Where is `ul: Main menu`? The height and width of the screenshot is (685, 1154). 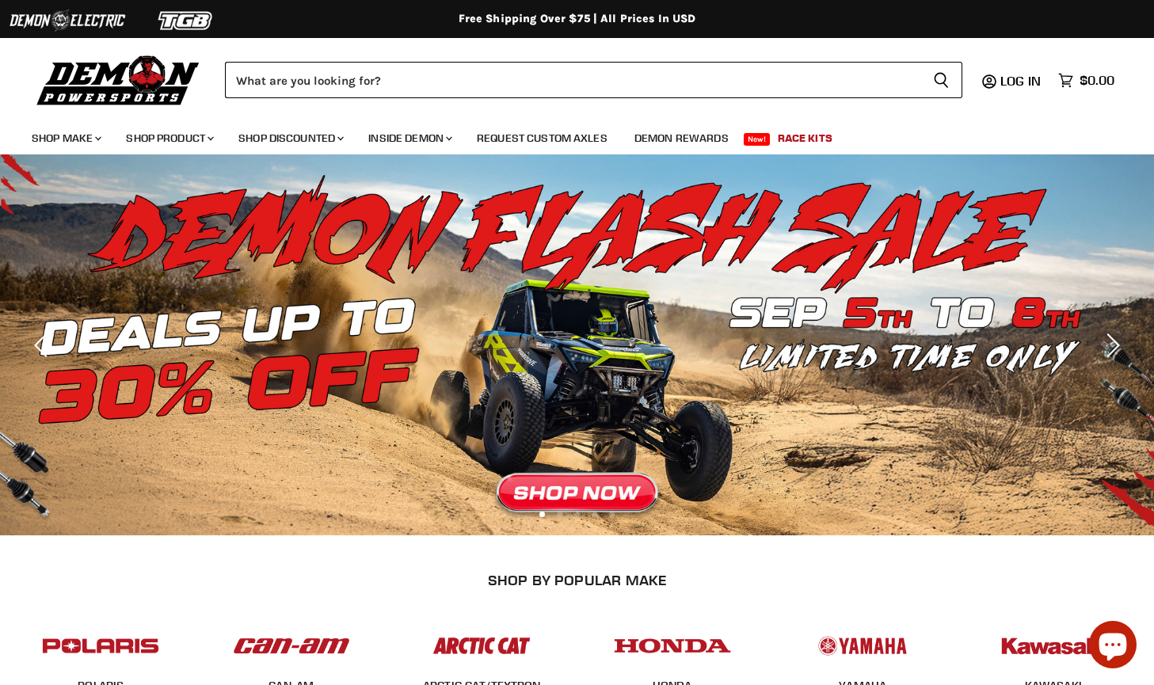
ul: Main menu is located at coordinates (565, 135).